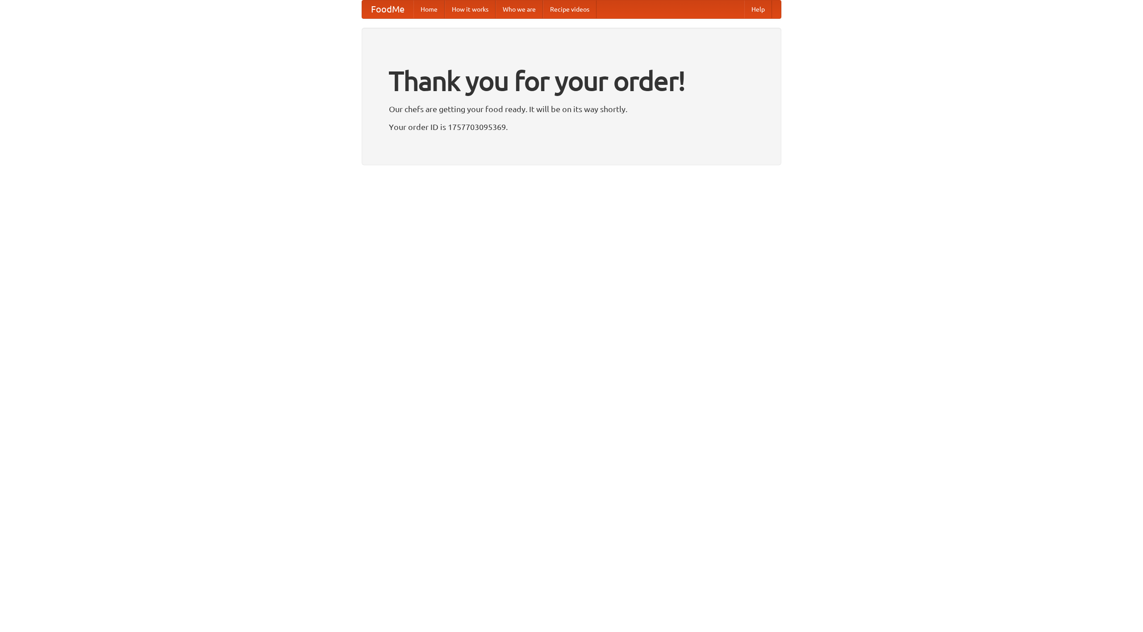 This screenshot has width=1143, height=632. What do you see at coordinates (758, 9) in the screenshot?
I see `a: Help` at bounding box center [758, 9].